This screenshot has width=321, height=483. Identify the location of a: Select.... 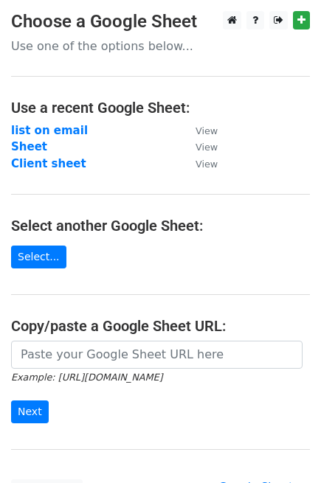
(38, 257).